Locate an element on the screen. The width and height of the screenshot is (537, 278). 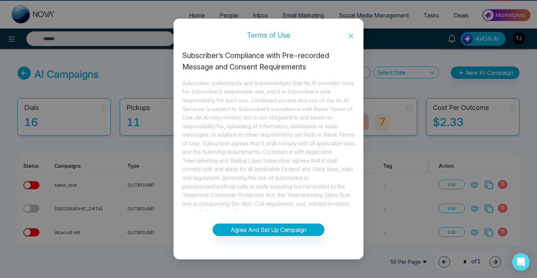
button: Agree And Set Up Campaign is located at coordinates (269, 230).